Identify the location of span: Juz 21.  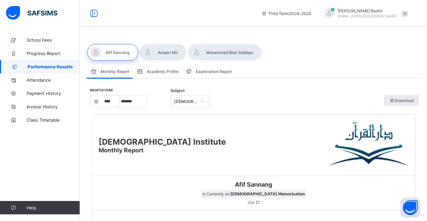
(254, 202).